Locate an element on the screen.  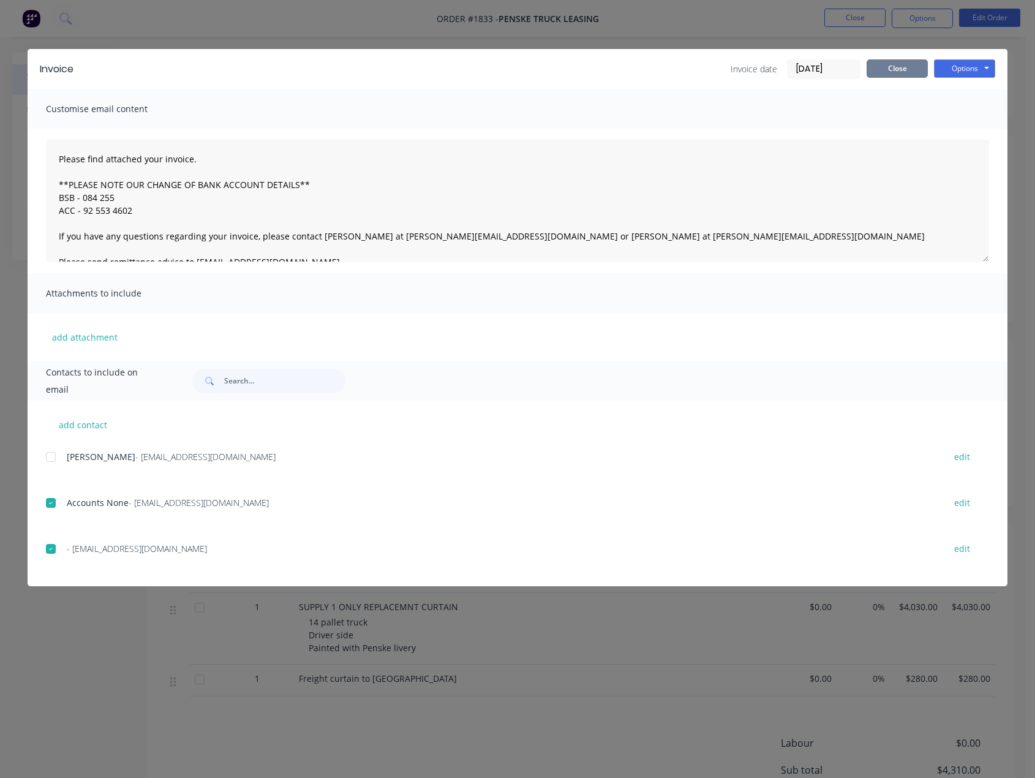
button: add attachment is located at coordinates (85, 337).